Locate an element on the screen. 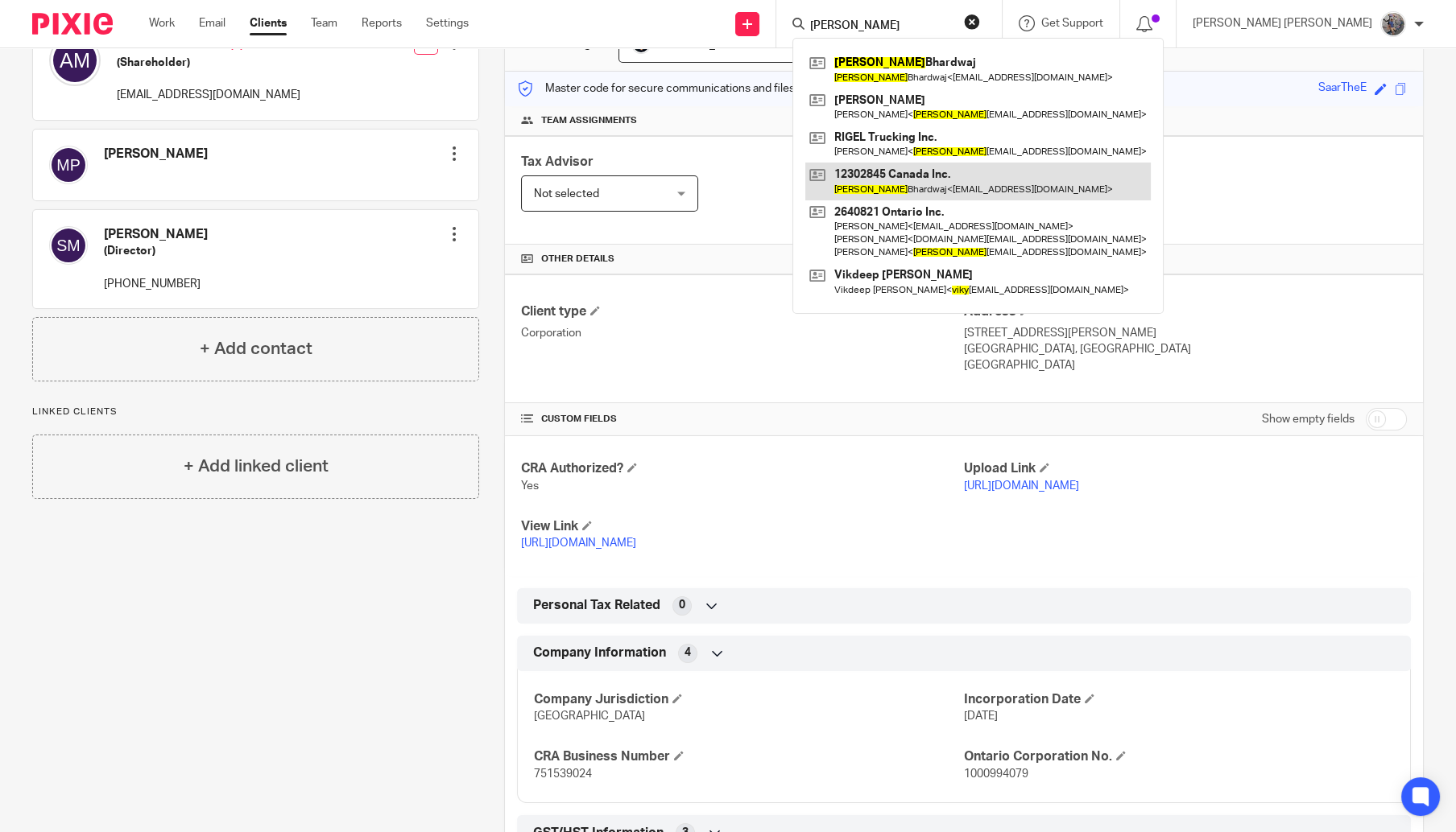  a: Work is located at coordinates (162, 24).